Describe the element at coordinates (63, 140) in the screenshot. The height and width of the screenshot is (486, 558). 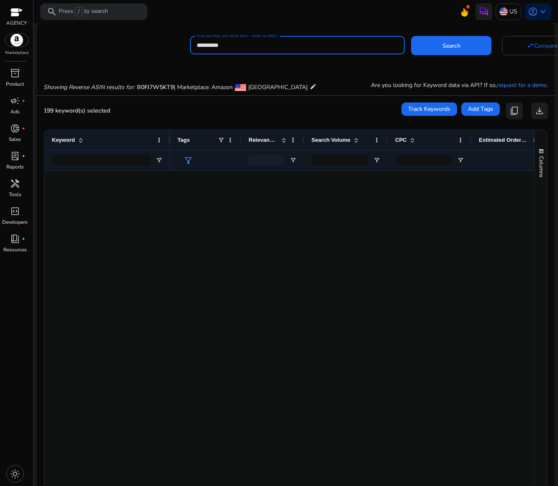
I see `span: Keyword` at that location.